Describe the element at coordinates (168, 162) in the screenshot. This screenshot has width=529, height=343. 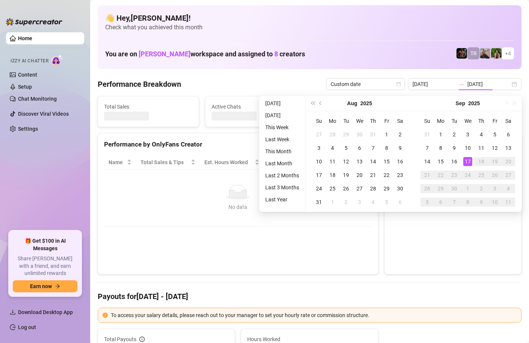
I see `th: Total Sales & Tips` at that location.